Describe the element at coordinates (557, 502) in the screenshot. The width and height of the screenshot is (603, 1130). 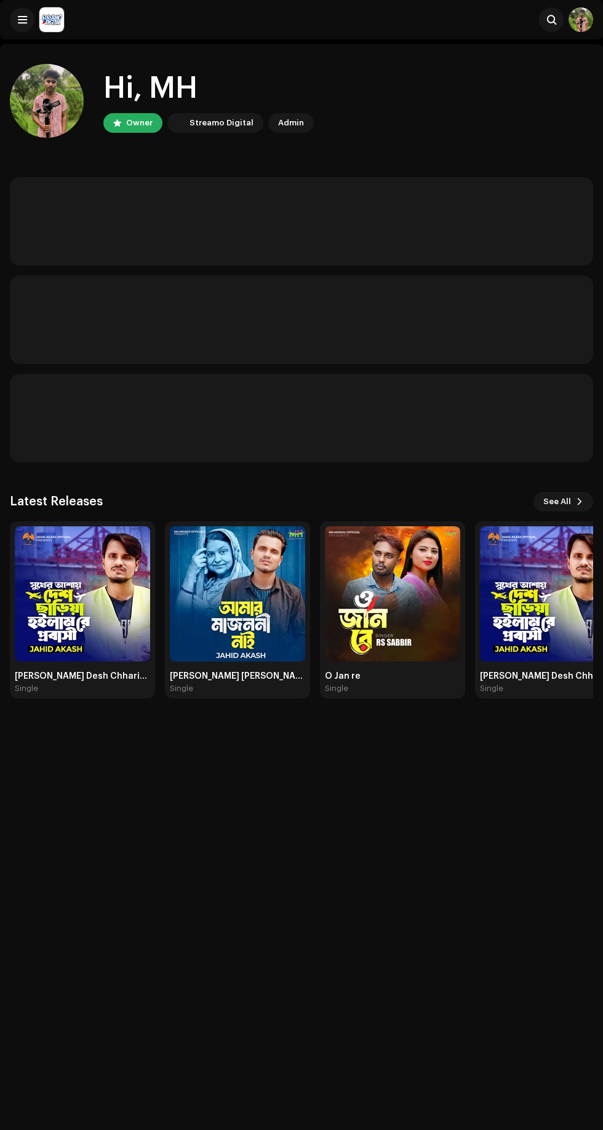
I see `span: See All` at that location.